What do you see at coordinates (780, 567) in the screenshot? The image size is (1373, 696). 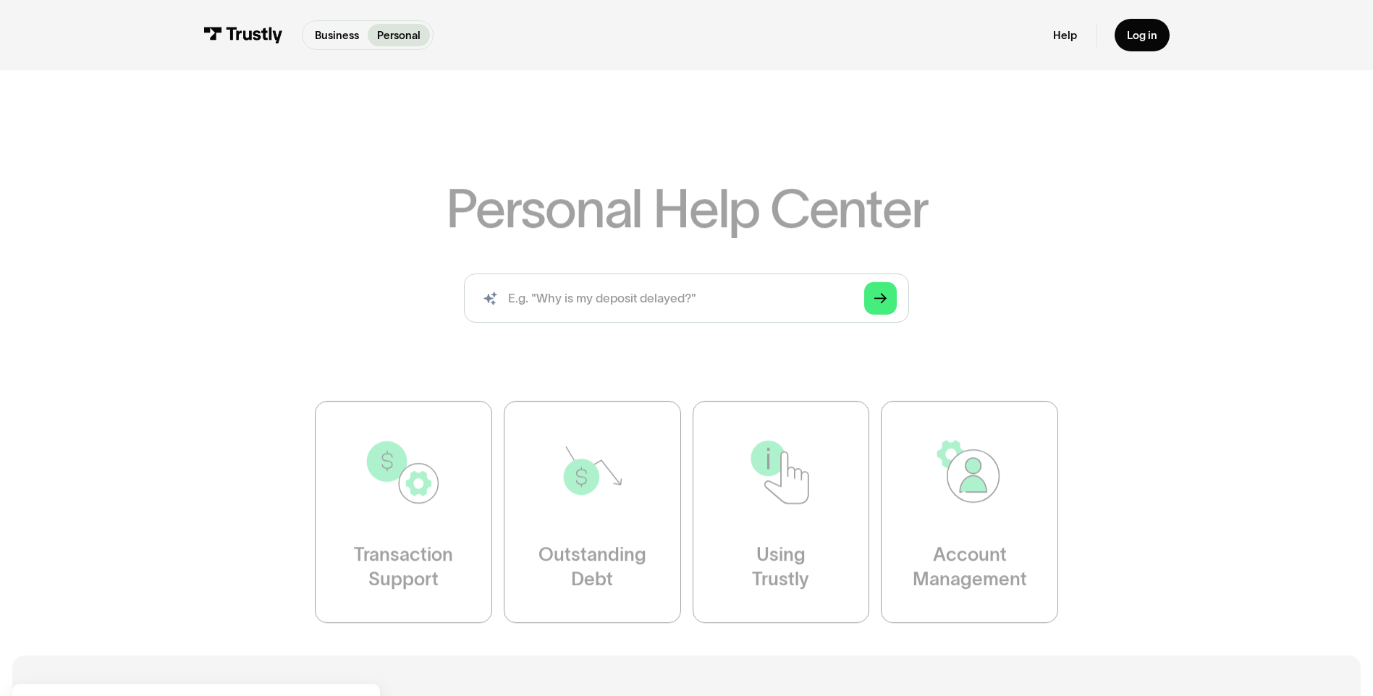 I see `div: Using Trustly` at bounding box center [780, 567].